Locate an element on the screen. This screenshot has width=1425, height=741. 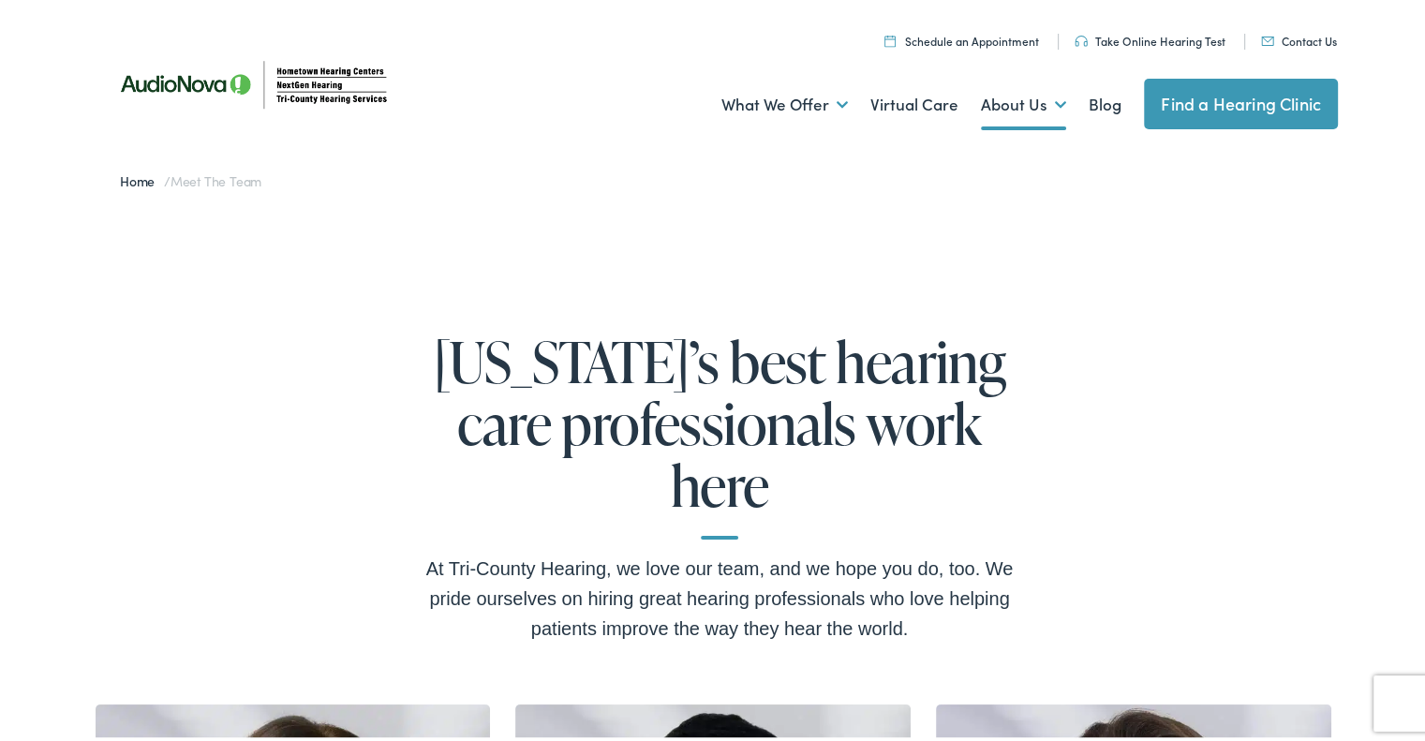
a: Blog is located at coordinates (1104, 101).